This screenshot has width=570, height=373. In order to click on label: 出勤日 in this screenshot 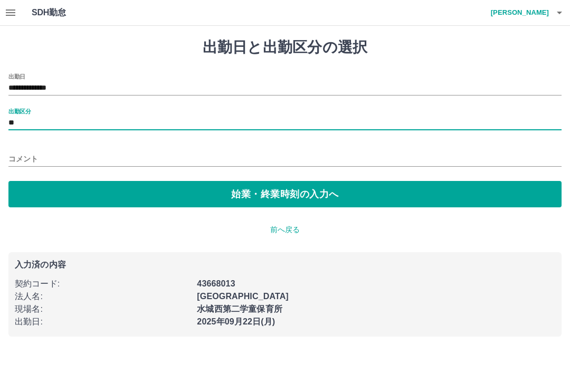, I will do `click(17, 76)`.